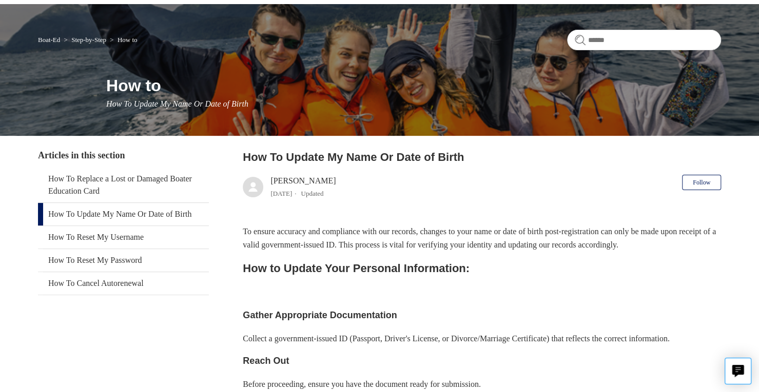 This screenshot has height=392, width=759. I want to click on span: Articles in this section, so click(81, 155).